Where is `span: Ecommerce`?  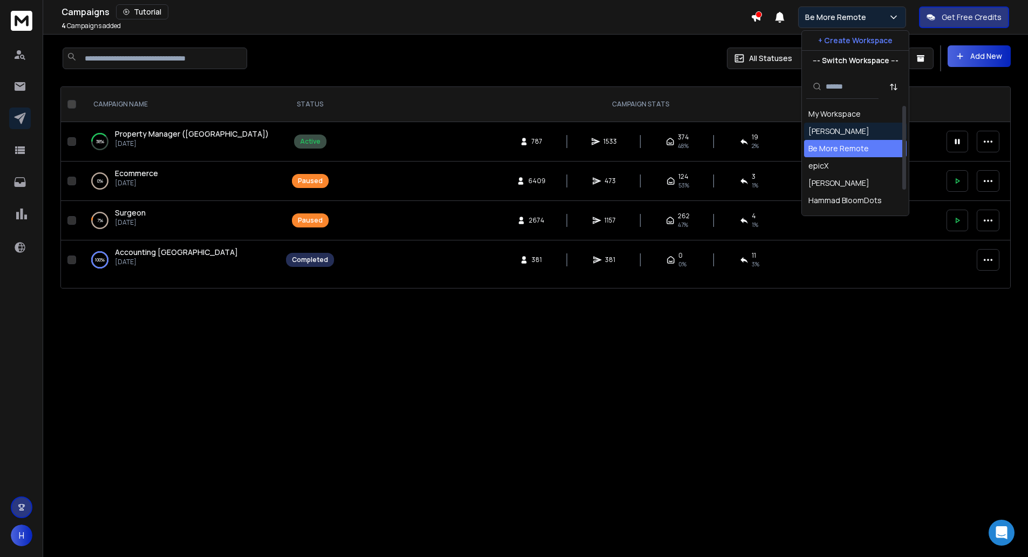 span: Ecommerce is located at coordinates (137, 173).